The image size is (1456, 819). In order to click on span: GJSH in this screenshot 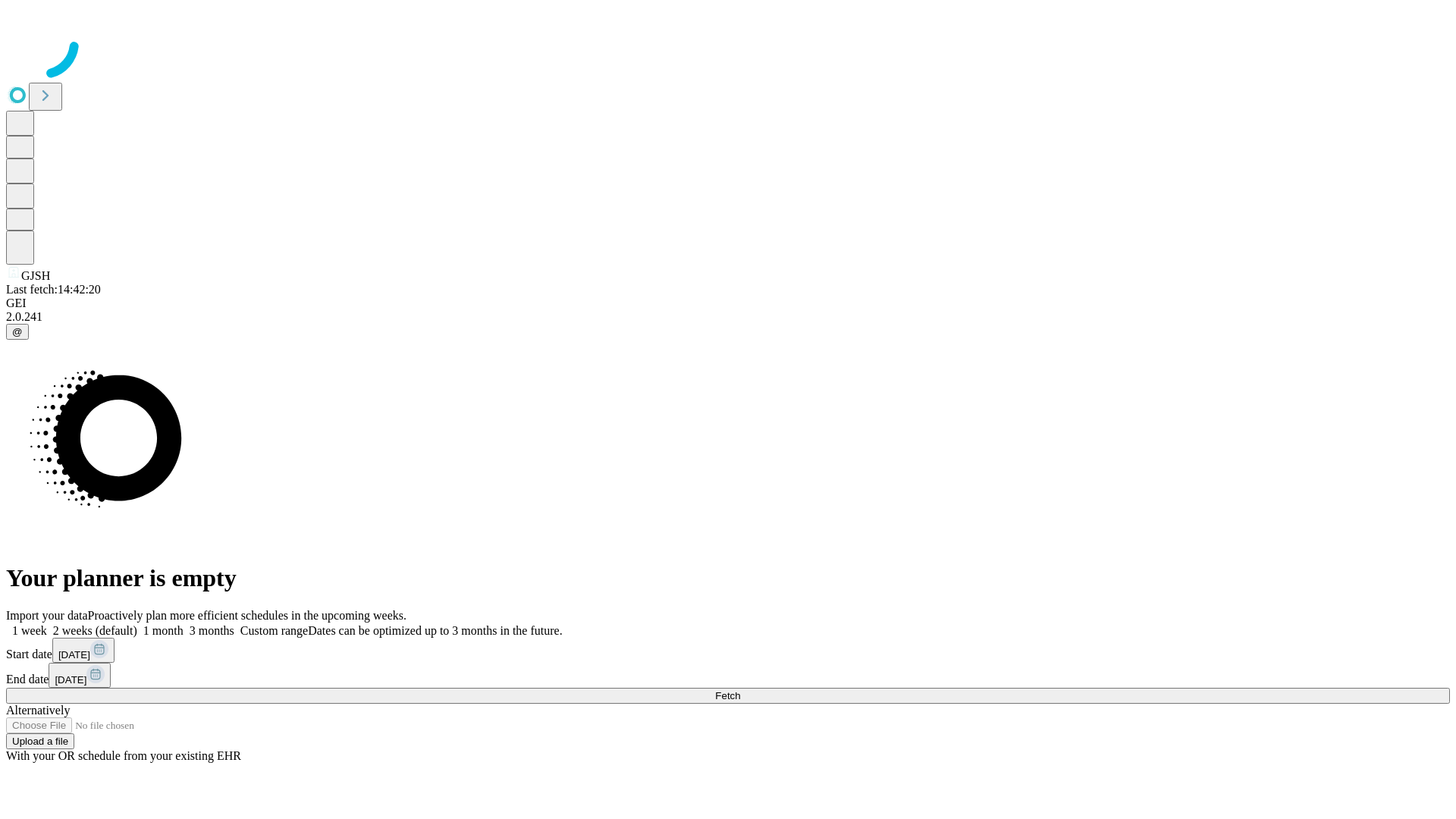, I will do `click(36, 275)`.